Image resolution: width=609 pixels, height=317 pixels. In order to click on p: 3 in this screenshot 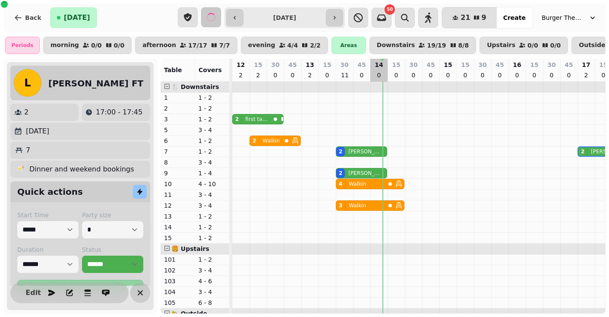, I will do `click(178, 119)`.